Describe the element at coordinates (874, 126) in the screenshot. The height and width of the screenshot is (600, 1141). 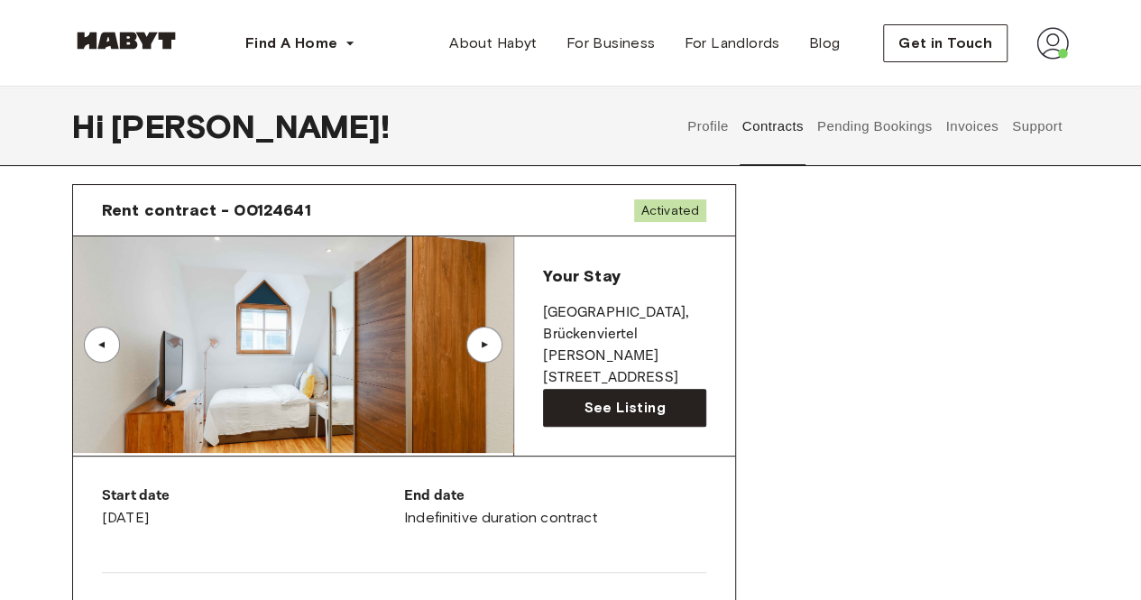
I see `button: Pending Bookings` at that location.